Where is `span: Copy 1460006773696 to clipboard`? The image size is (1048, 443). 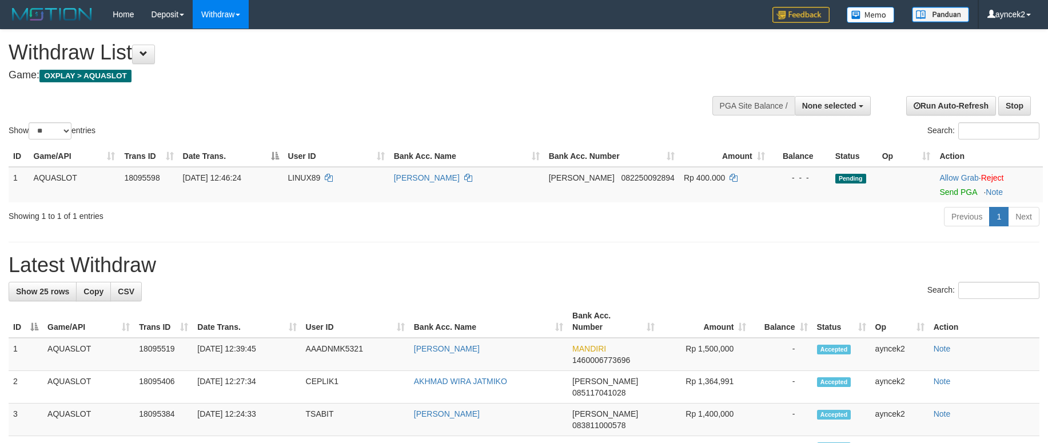 span: Copy 1460006773696 to clipboard is located at coordinates (601, 360).